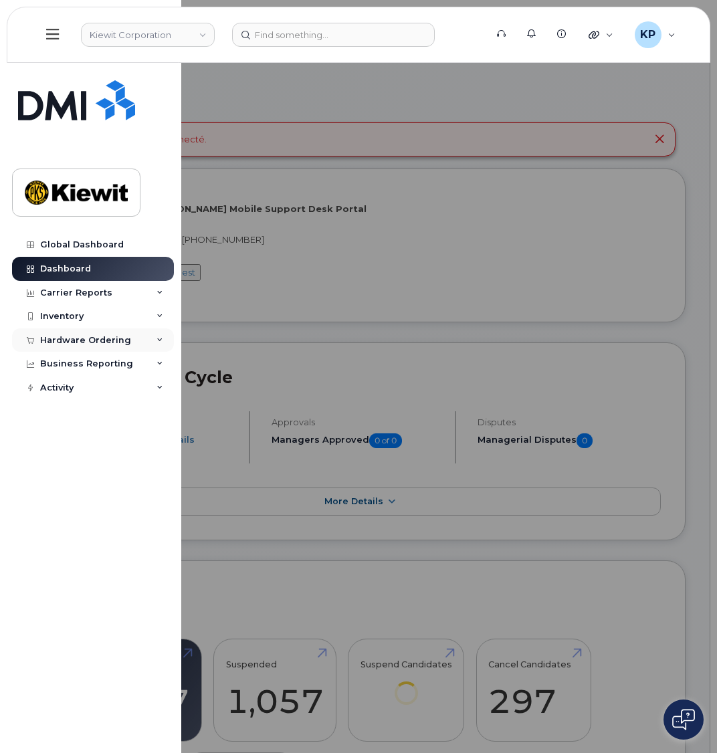  What do you see at coordinates (76, 193) in the screenshot?
I see `a: Kiewit Corporation` at bounding box center [76, 193].